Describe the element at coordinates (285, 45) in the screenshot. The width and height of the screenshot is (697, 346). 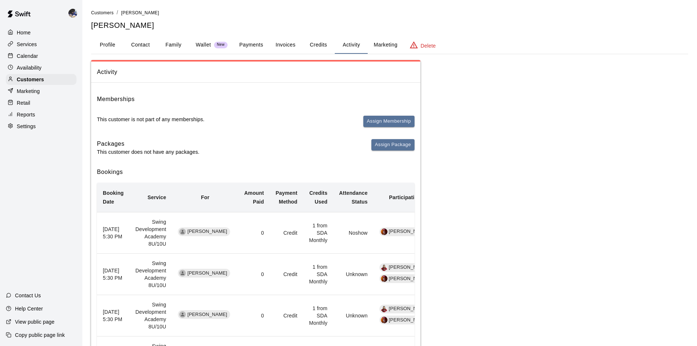
I see `button: Invoices` at that location.